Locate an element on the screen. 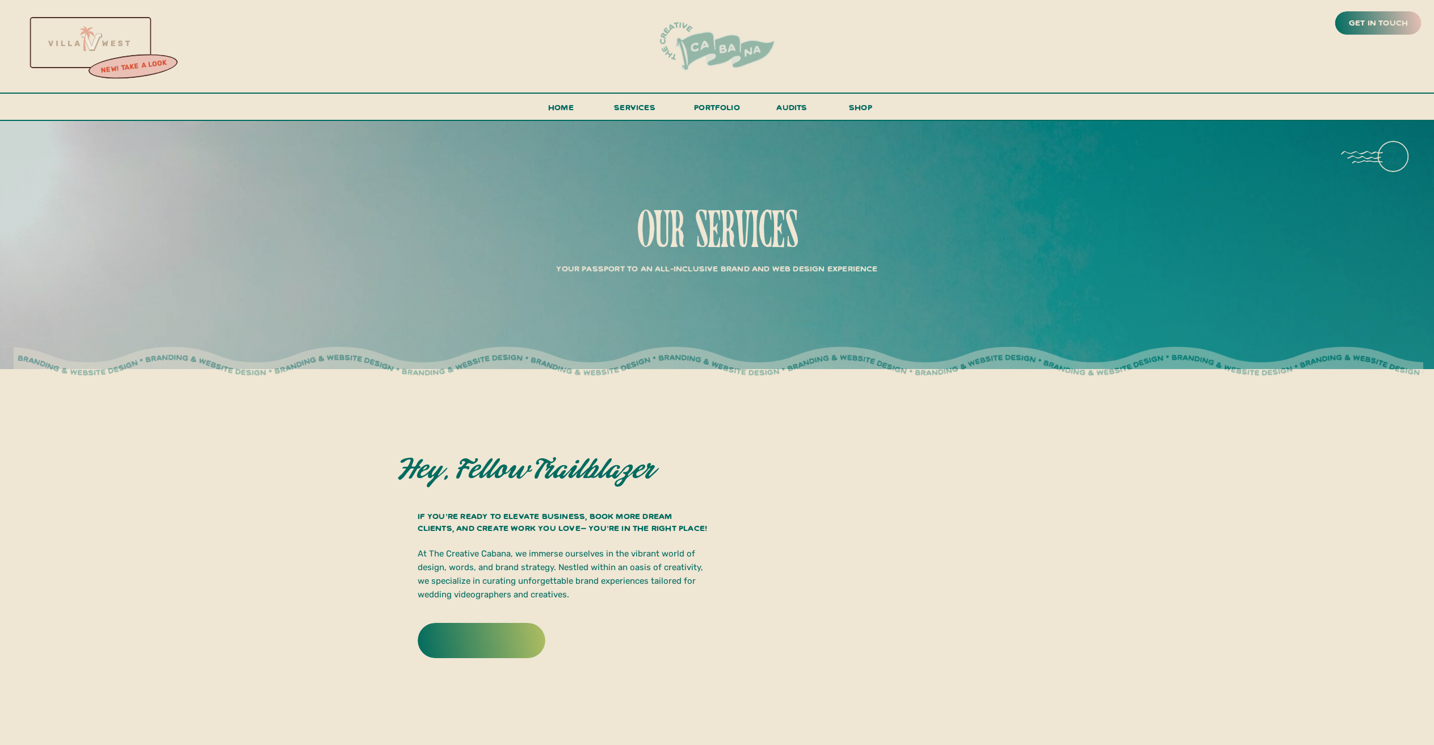 This screenshot has height=745, width=1434. a: Home is located at coordinates (561, 110).